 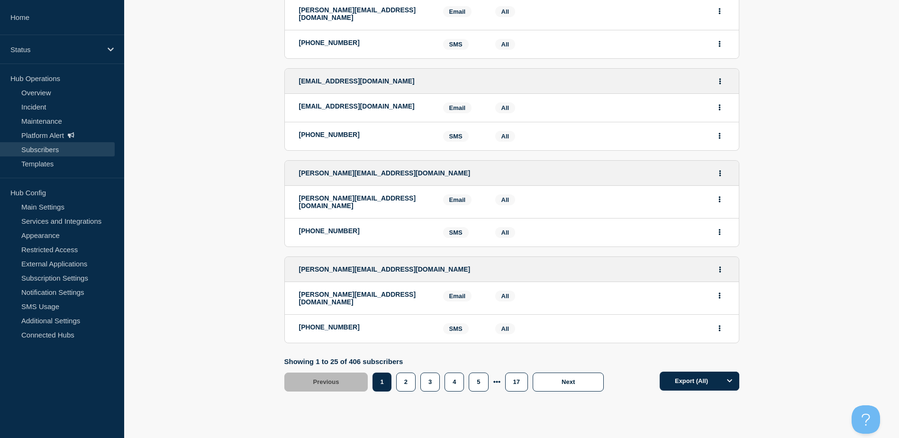 What do you see at coordinates (56, 49) in the screenshot?
I see `p: Status` at bounding box center [56, 49].